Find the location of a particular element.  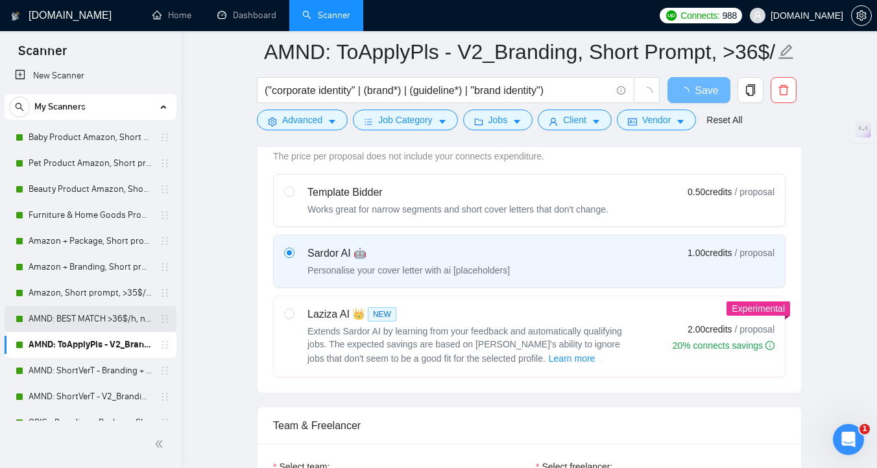

span: Client is located at coordinates (575, 120).